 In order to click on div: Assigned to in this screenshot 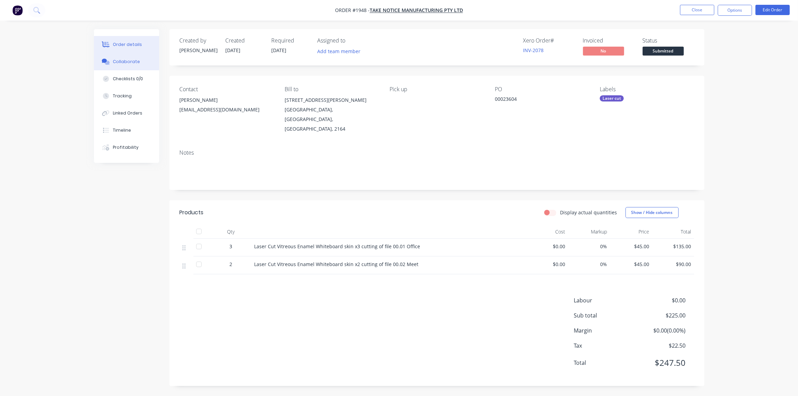, I will do `click(352, 40)`.